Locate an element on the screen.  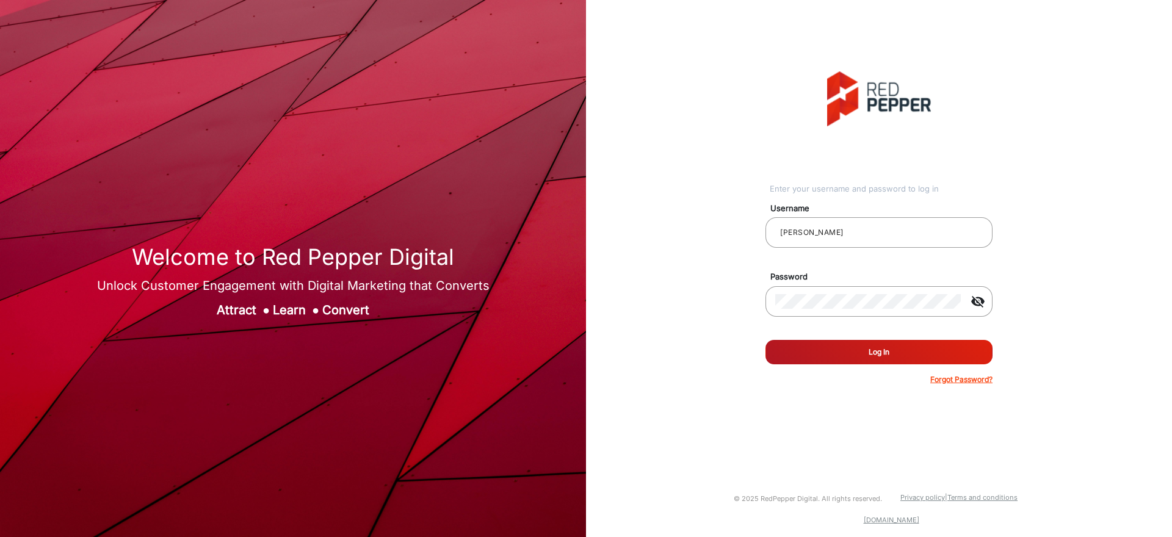
mat-label: Password is located at coordinates (884, 277).